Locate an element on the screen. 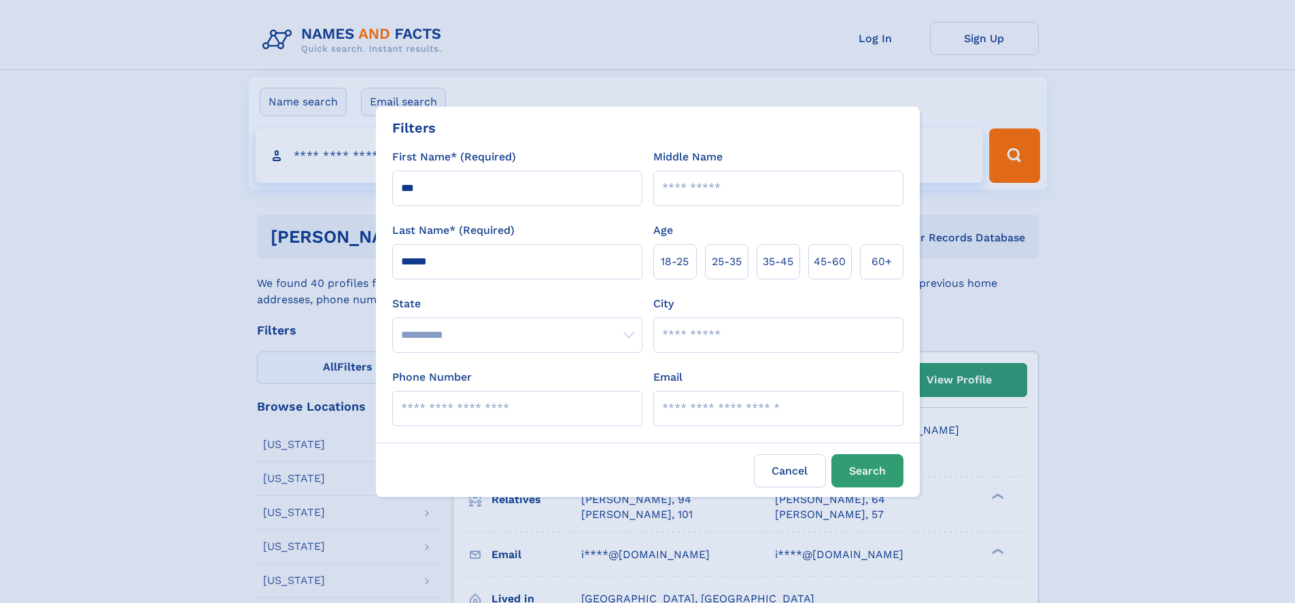 Image resolution: width=1295 pixels, height=603 pixels. span: 45‑60 is located at coordinates (829, 262).